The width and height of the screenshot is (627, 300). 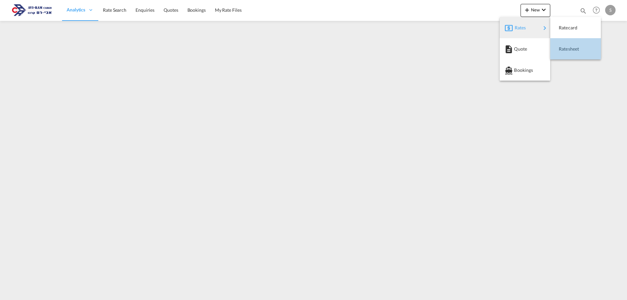 What do you see at coordinates (563, 49) in the screenshot?
I see `span: Ratesheet` at bounding box center [563, 49].